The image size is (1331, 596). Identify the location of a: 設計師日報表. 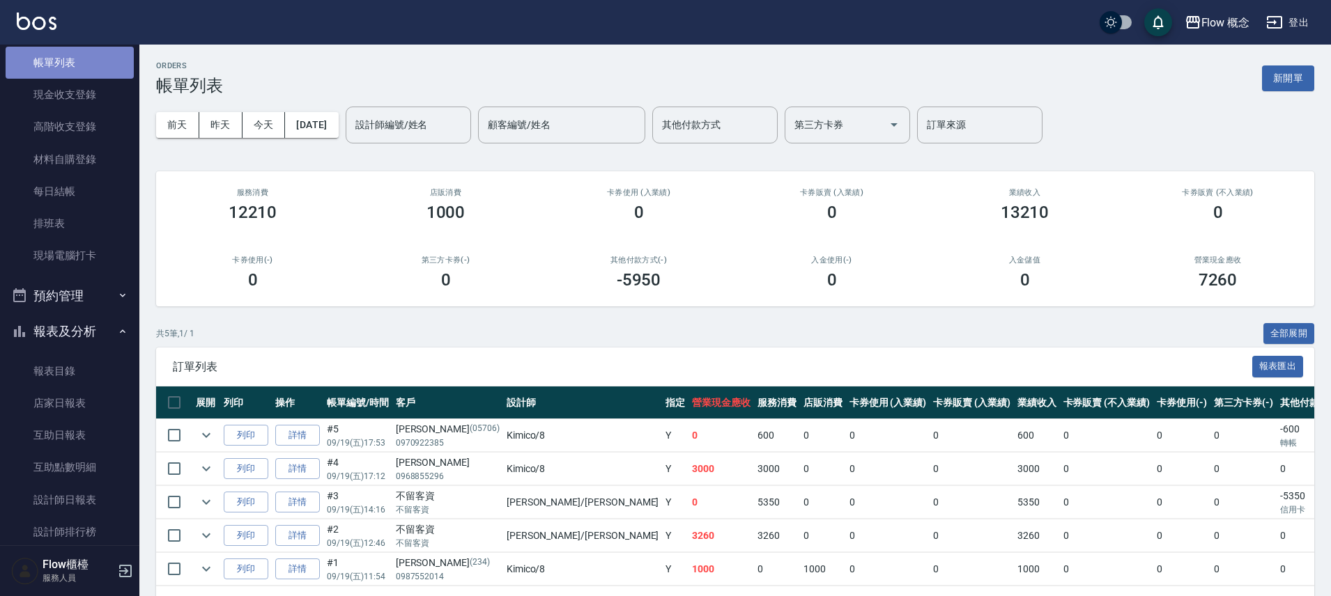
(70, 500).